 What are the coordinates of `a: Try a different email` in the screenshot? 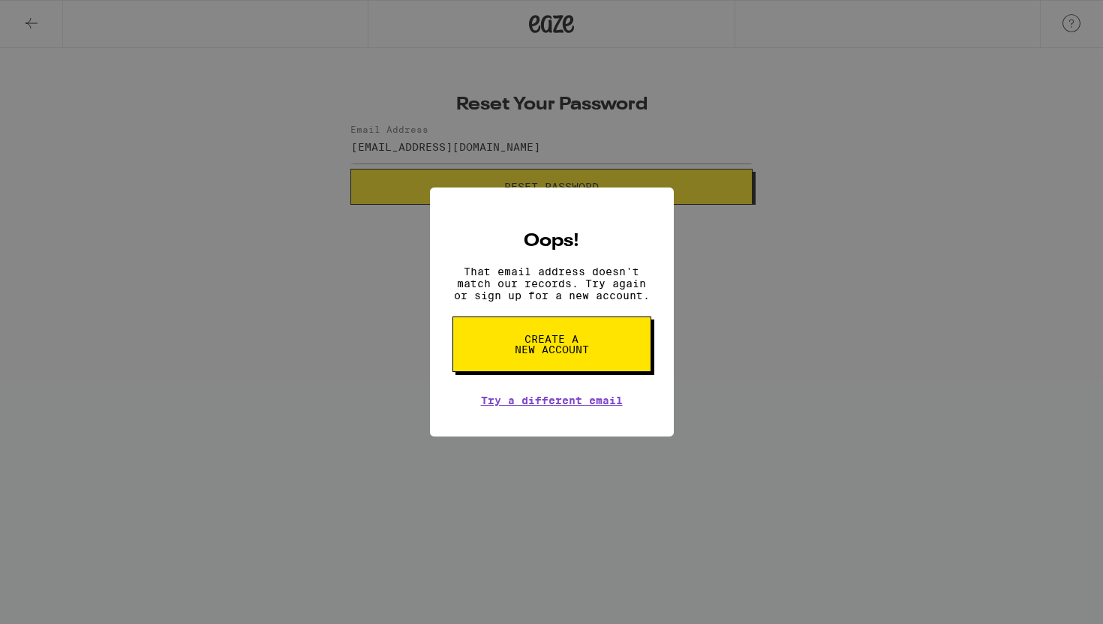 It's located at (552, 401).